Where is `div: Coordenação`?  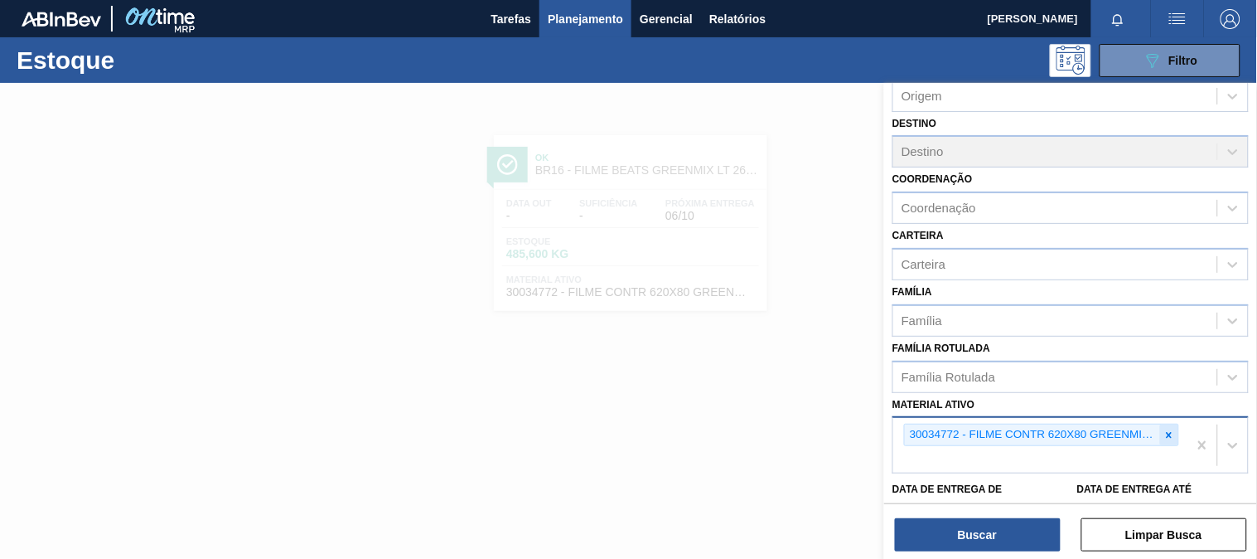
div: Coordenação is located at coordinates (939, 208).